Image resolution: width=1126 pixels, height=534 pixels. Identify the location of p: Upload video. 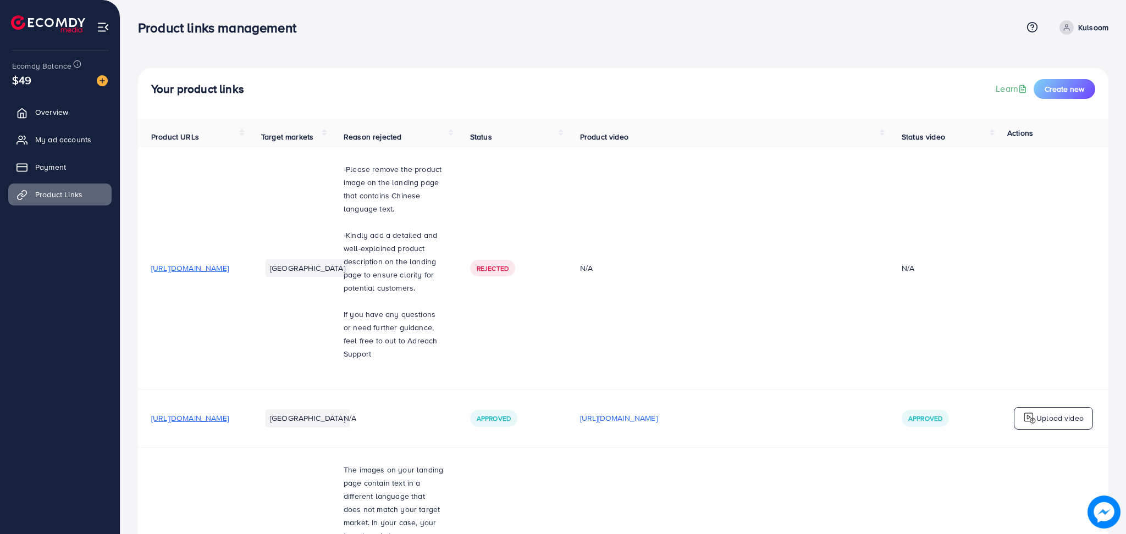
(1060, 418).